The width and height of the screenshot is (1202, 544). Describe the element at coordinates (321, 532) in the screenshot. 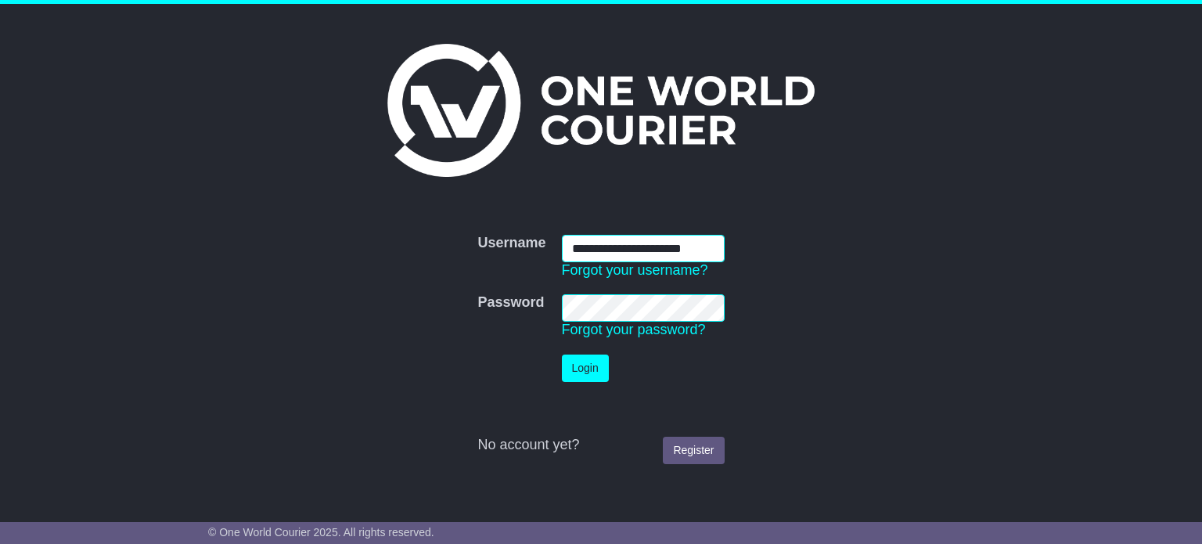

I see `span: © One World Courier 2025. All rights reserved.` at that location.